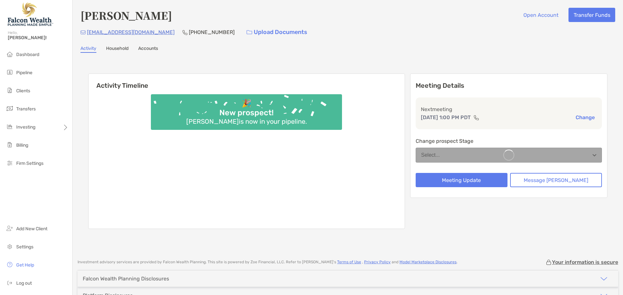 The height and width of the screenshot is (295, 623). I want to click on span: Pipeline, so click(24, 73).